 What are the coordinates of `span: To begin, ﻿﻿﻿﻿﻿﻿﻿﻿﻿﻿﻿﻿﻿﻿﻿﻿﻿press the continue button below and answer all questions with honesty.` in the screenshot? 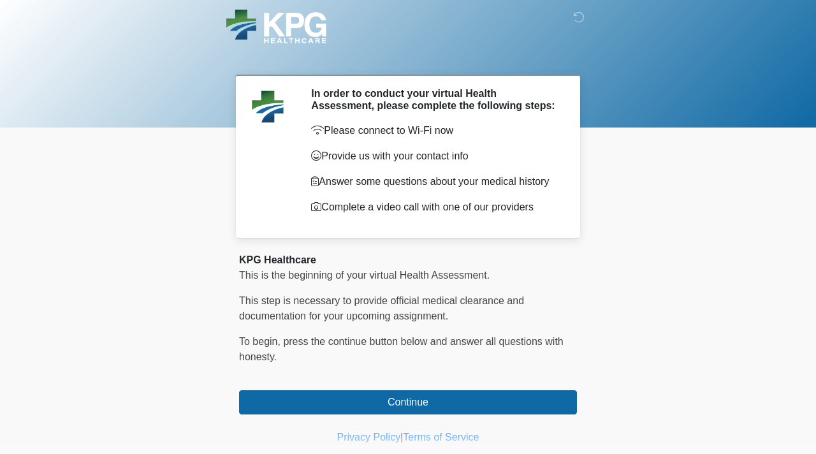 It's located at (401, 349).